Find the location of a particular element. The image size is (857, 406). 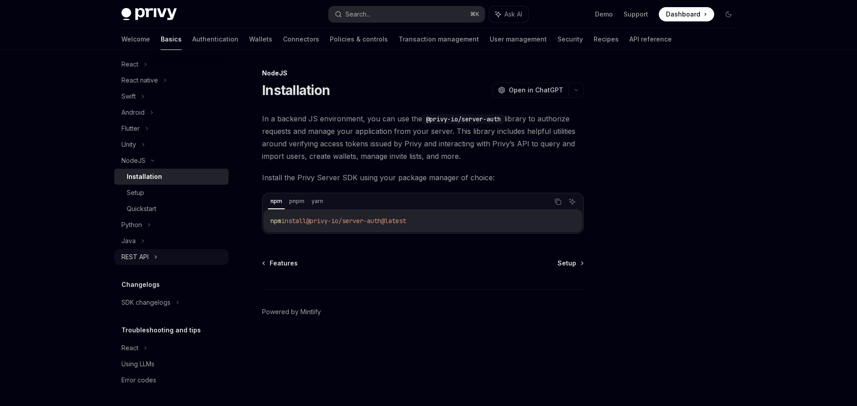

span: Open in ChatGPT is located at coordinates (536, 90).